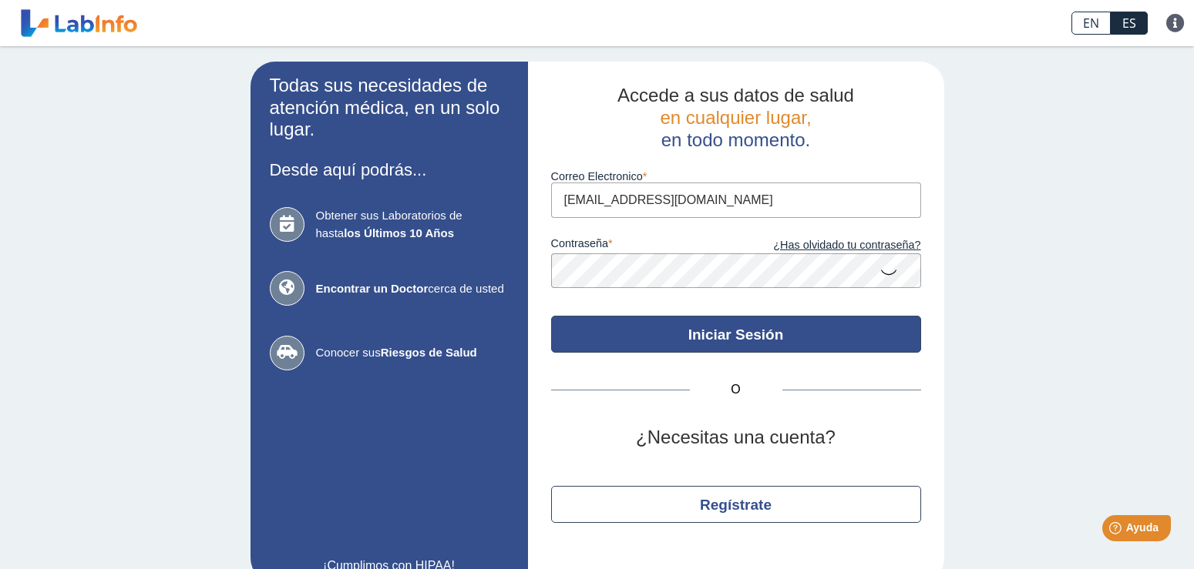 This screenshot has width=1194, height=569. Describe the element at coordinates (828, 246) in the screenshot. I see `a: ¿Has olvidado tu contraseña?` at that location.